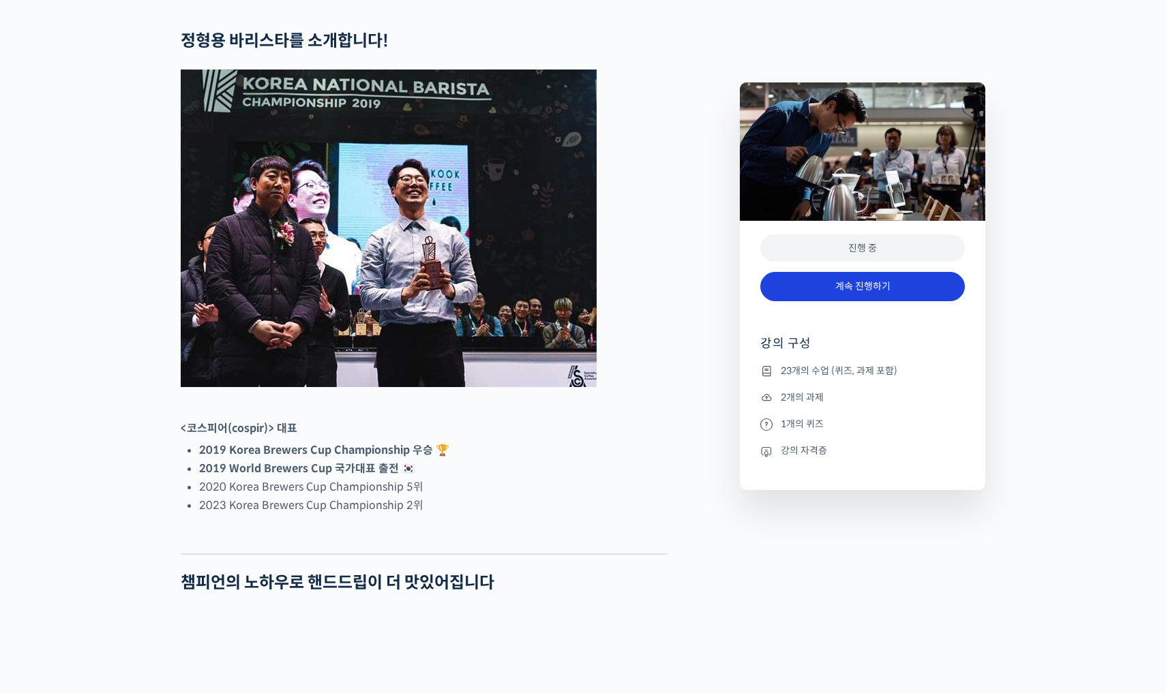 The image size is (1166, 693). Describe the element at coordinates (307, 468) in the screenshot. I see `strong: 2019 World Brewers Cup 국가대표 출전 🇰🇷` at that location.